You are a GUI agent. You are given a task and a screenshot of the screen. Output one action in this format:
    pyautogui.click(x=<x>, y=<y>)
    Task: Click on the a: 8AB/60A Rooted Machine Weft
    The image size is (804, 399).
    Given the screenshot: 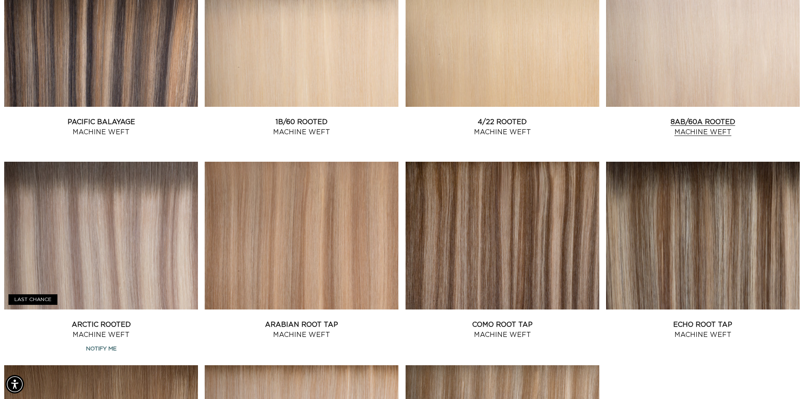 What is the action you would take?
    pyautogui.click(x=702, y=127)
    